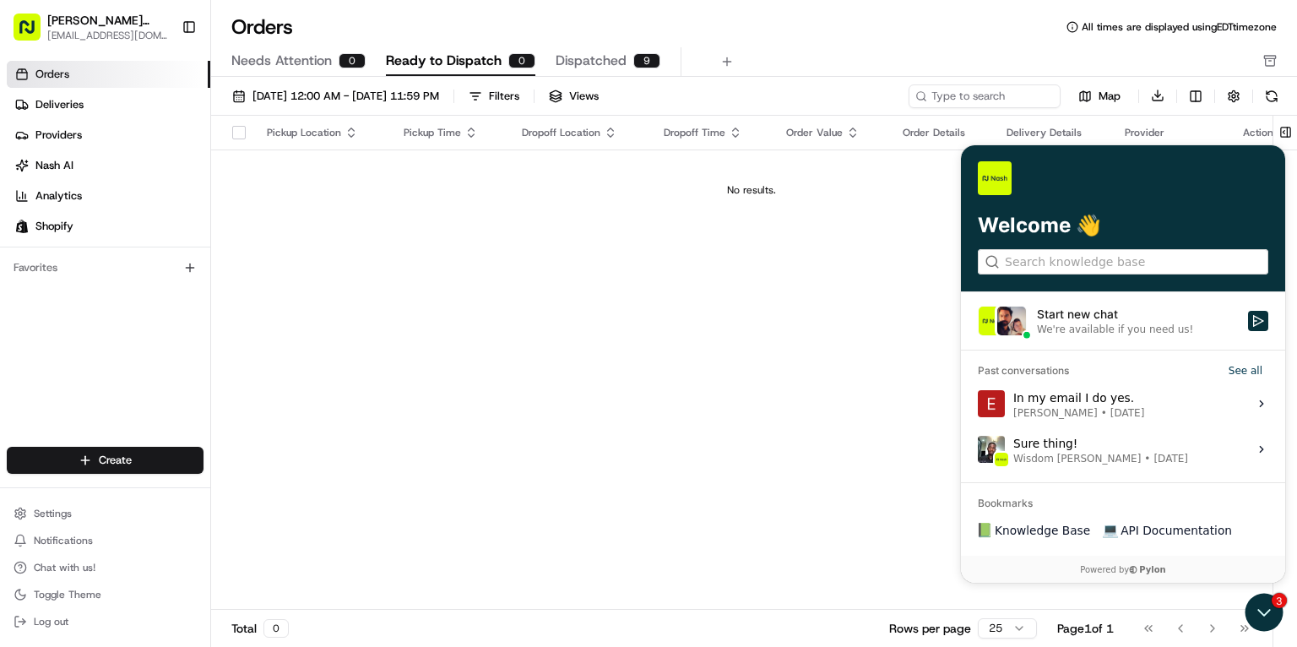 This screenshot has height=647, width=1297. I want to click on button: Create, so click(105, 460).